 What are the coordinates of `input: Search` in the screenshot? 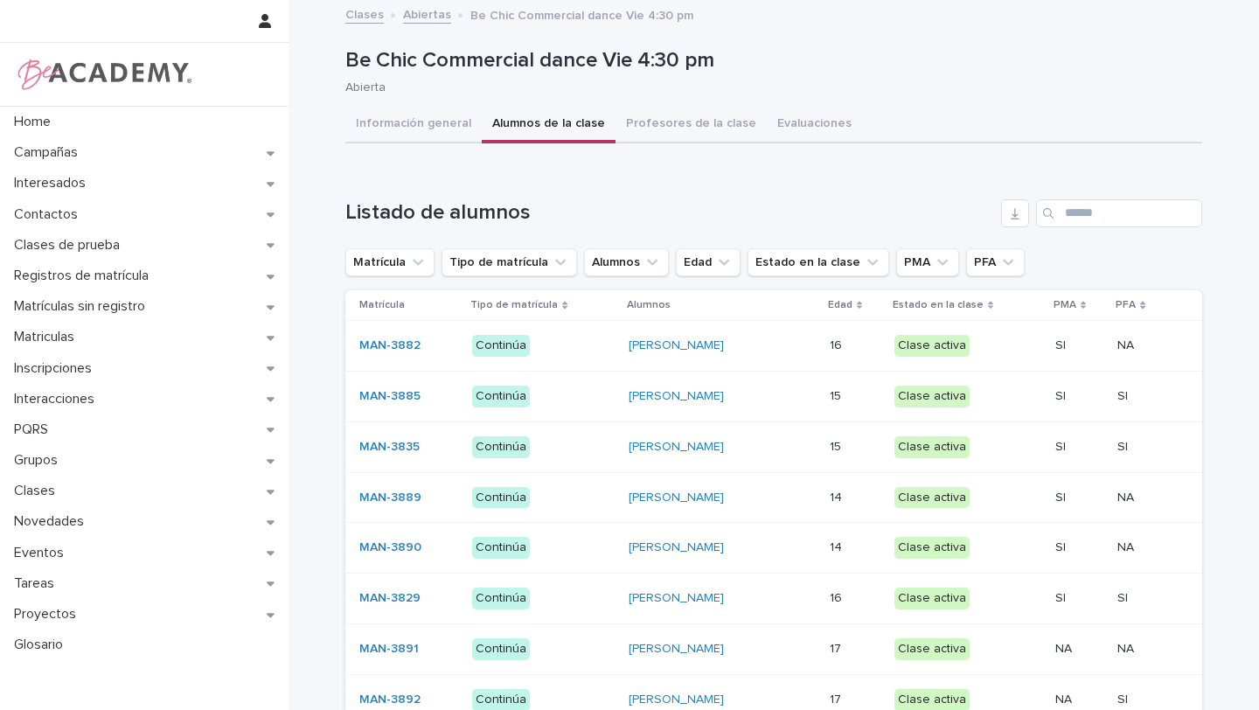 It's located at (1119, 213).